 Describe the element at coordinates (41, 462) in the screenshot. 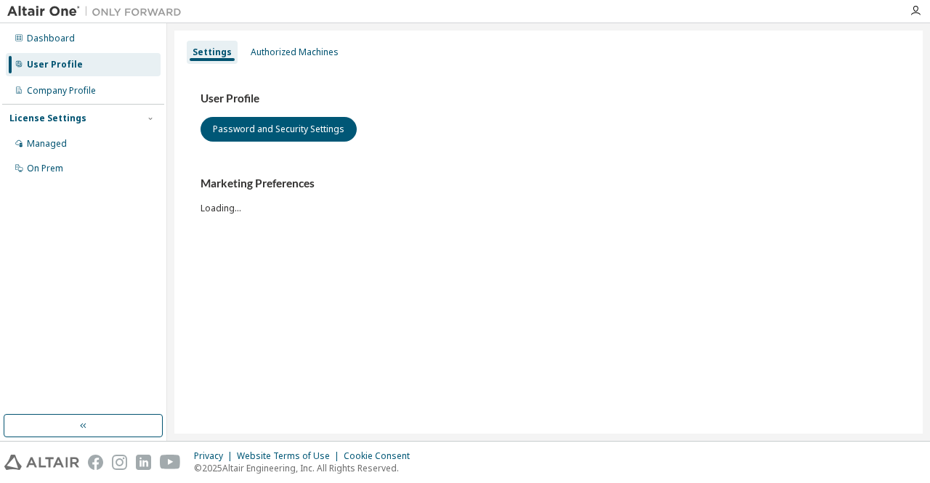

I see `img: altair_logo.svg` at that location.